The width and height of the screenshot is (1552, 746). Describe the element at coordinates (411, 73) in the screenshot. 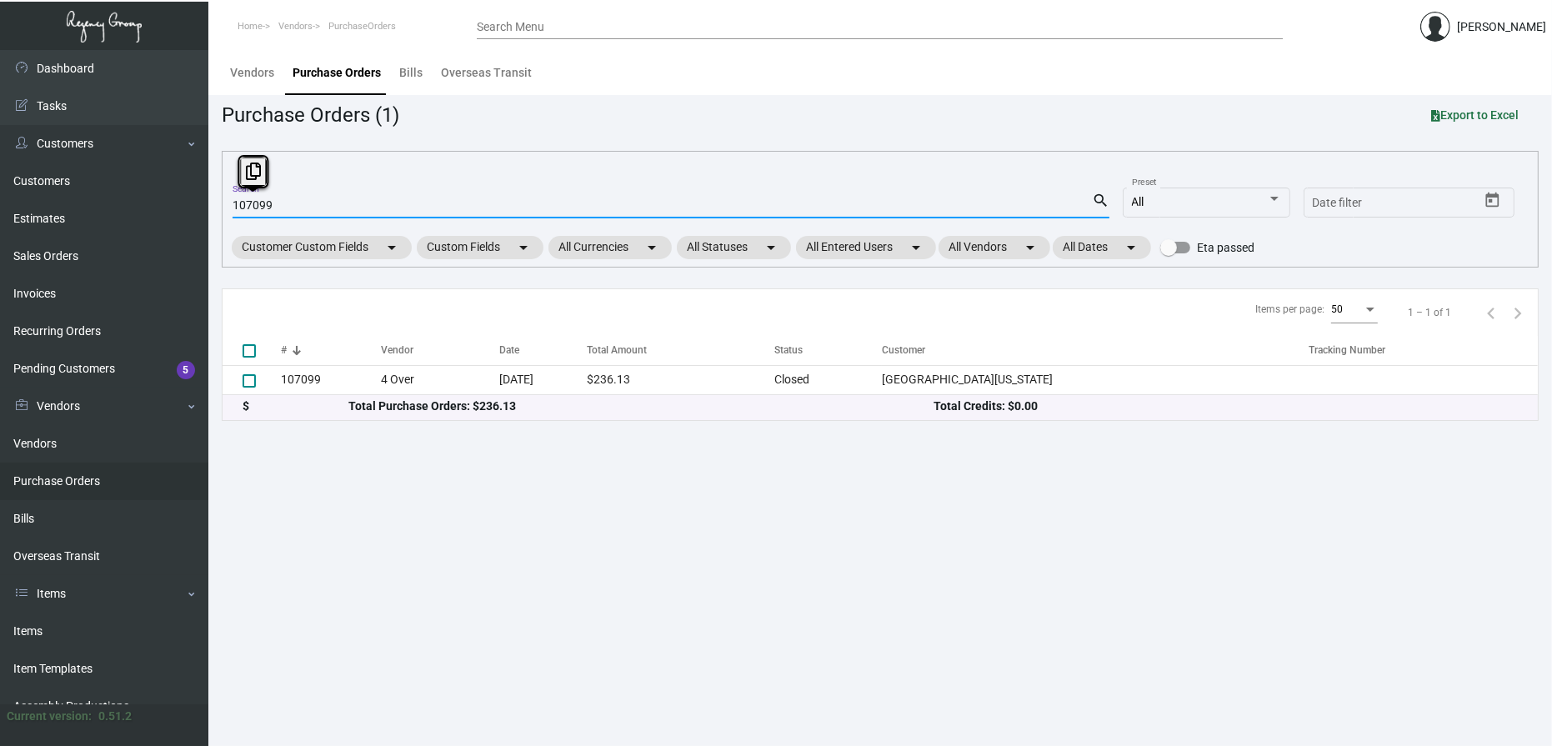

I see `div: Bills` at that location.